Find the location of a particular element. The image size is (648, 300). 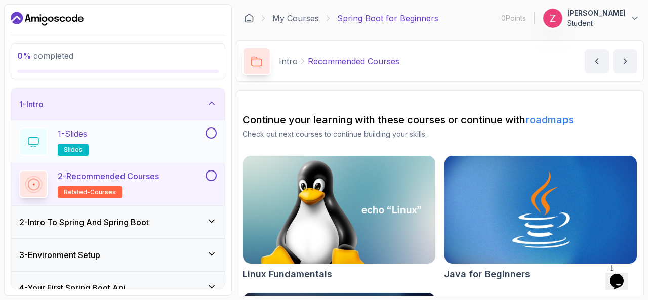

p: Spring Boot for Beginners is located at coordinates (388, 18).